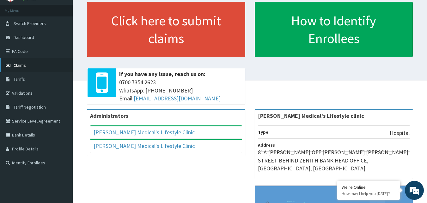  What do you see at coordinates (19, 39) in the screenshot?
I see `img: d_794563401_company_1708531726252_794563401` at bounding box center [19, 39].